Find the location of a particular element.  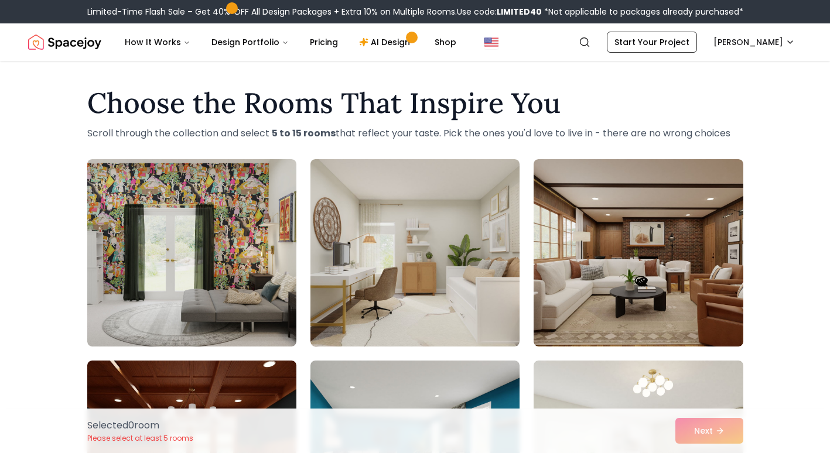

button: Design Portfolio is located at coordinates (250, 42).